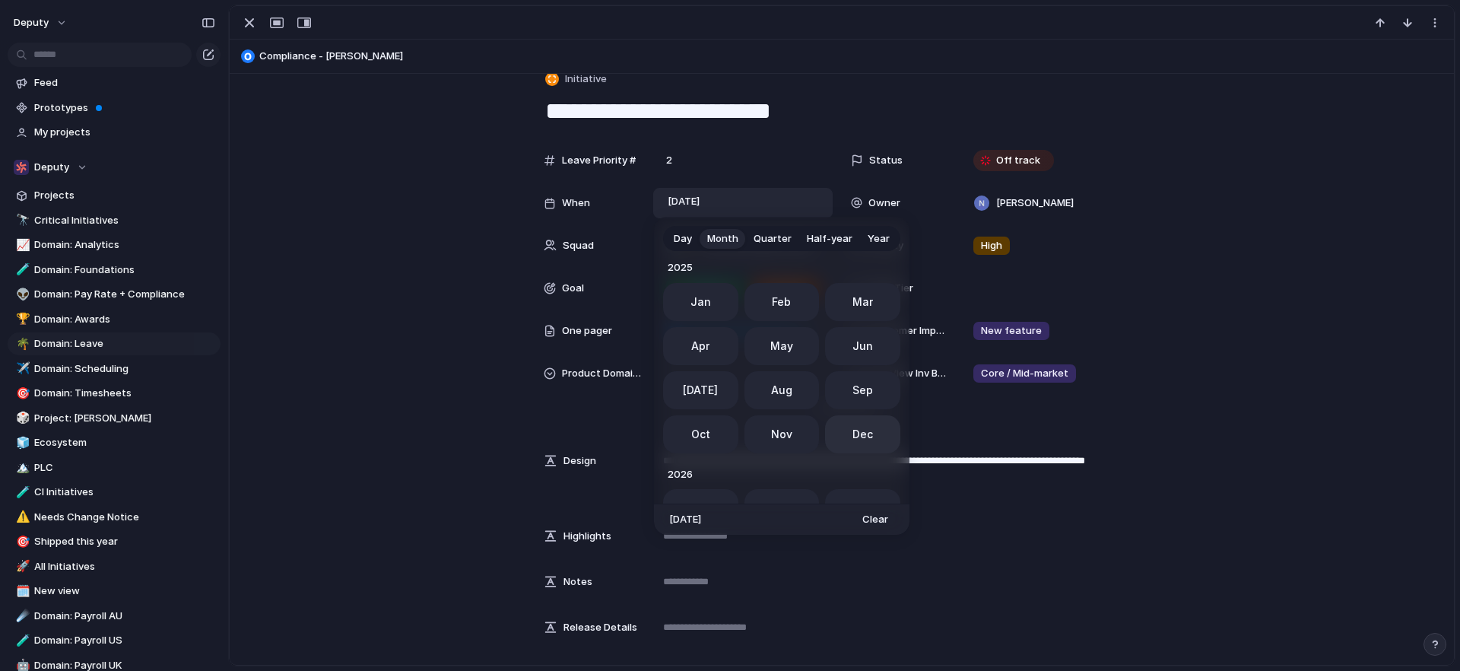  What do you see at coordinates (875, 519) in the screenshot?
I see `span: Clear` at bounding box center [875, 519].